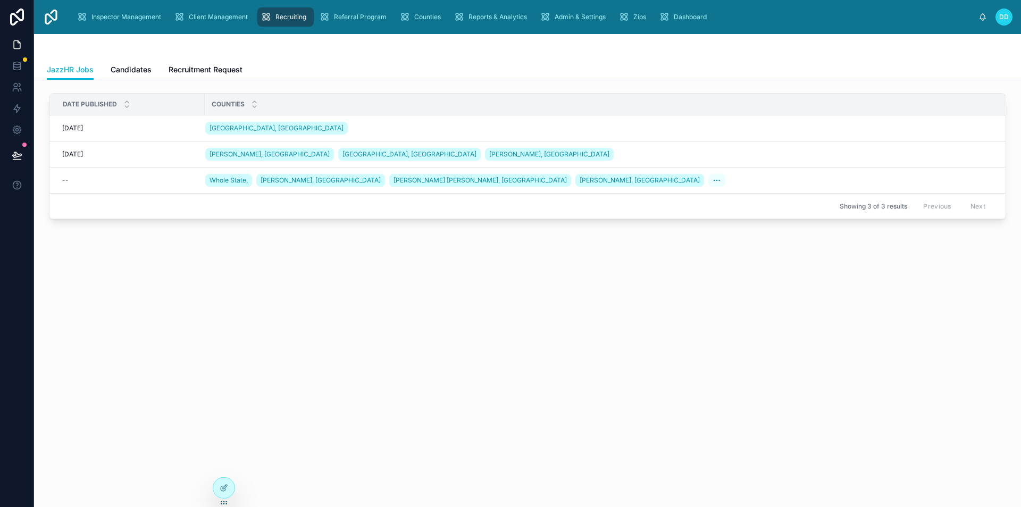  Describe the element at coordinates (70, 70) in the screenshot. I see `a: JazzHR Jobs` at that location.